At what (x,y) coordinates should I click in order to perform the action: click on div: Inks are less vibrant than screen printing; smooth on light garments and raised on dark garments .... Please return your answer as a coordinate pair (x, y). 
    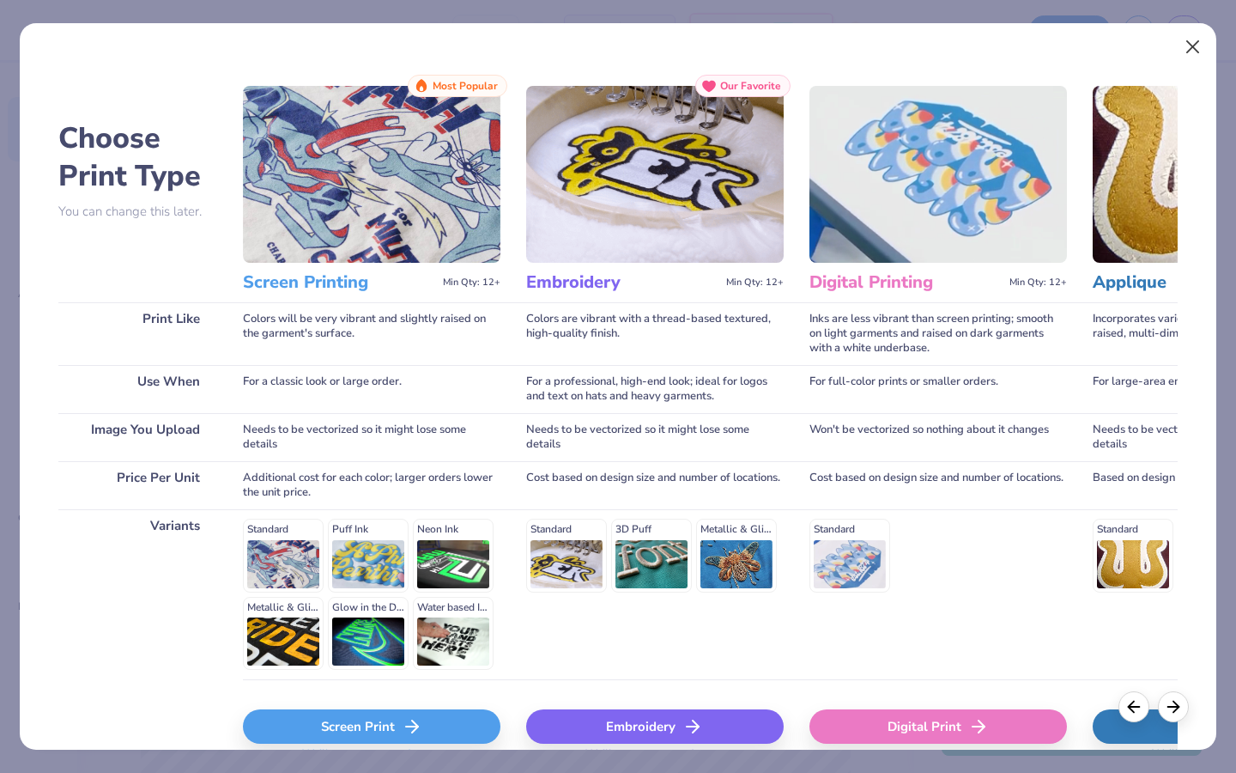
    Looking at the image, I should click on (938, 333).